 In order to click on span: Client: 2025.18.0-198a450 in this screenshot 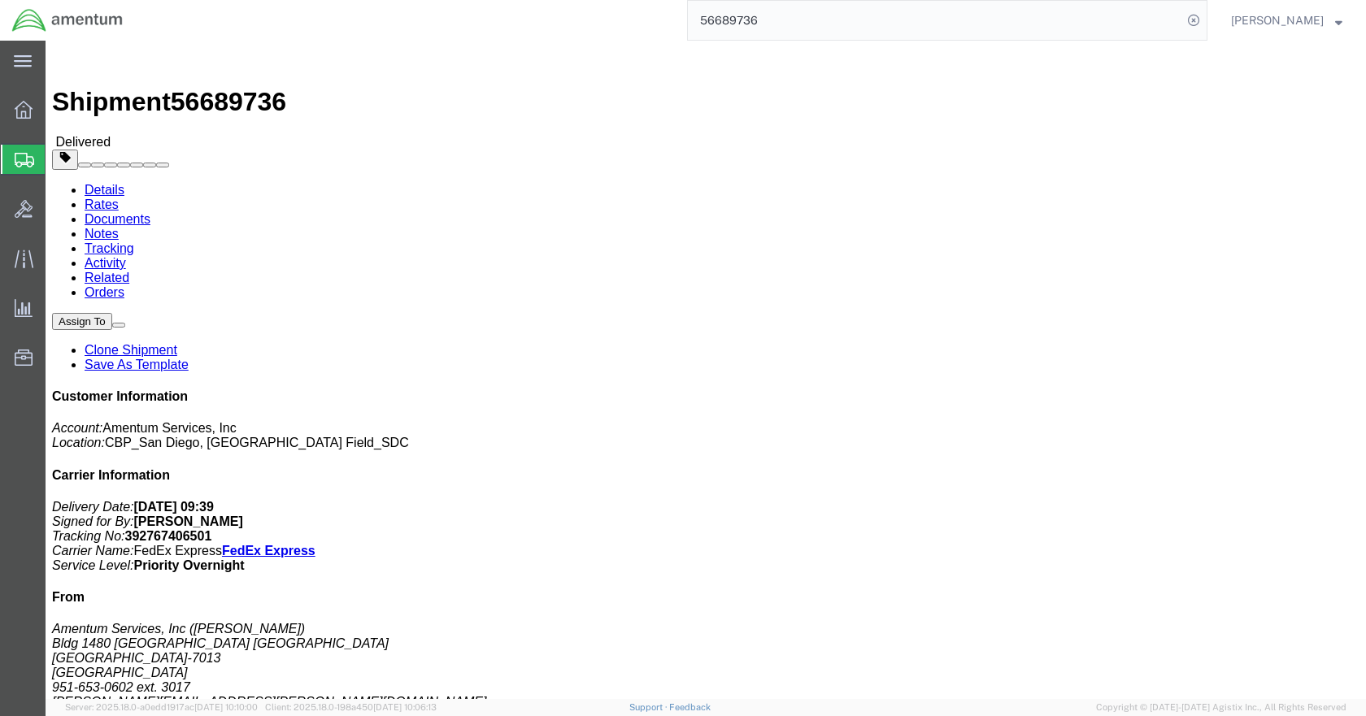, I will do `click(351, 708)`.